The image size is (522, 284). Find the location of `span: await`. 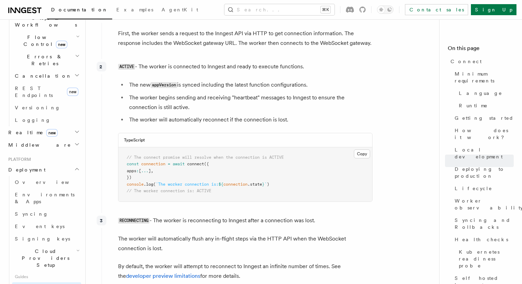

span: await is located at coordinates (178, 164).